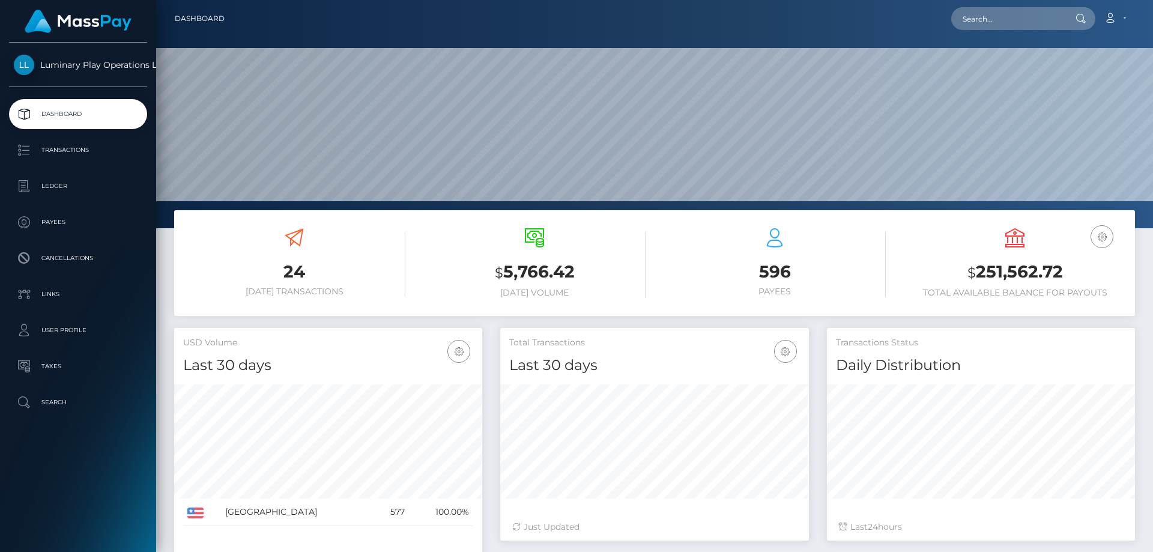 The height and width of the screenshot is (552, 1153). I want to click on p: User Profile, so click(78, 330).